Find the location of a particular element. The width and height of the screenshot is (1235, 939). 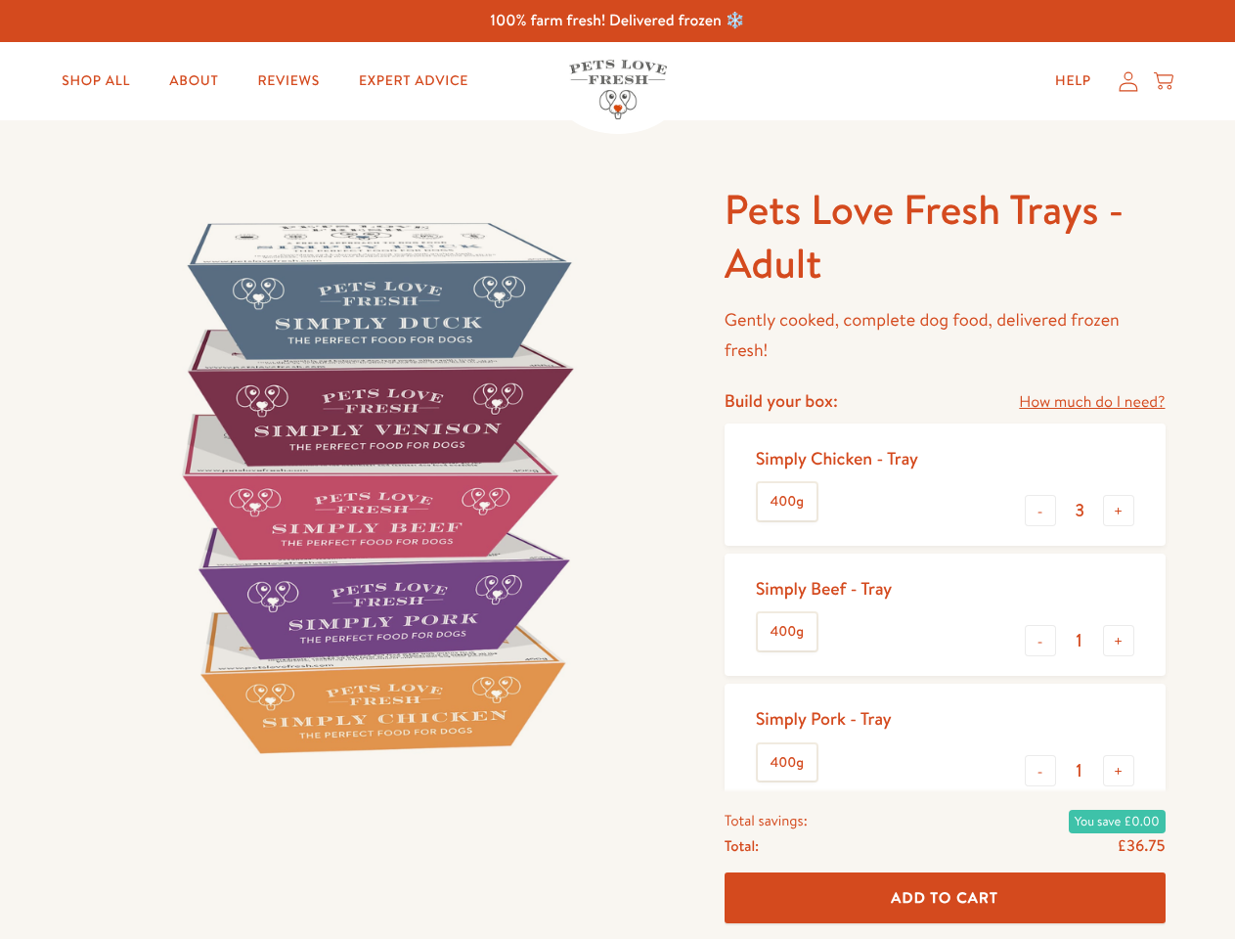

a: About is located at coordinates (194, 81).